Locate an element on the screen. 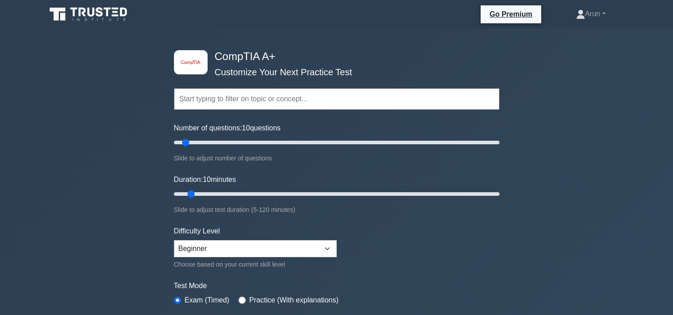  a: Go Premium is located at coordinates (511, 14).